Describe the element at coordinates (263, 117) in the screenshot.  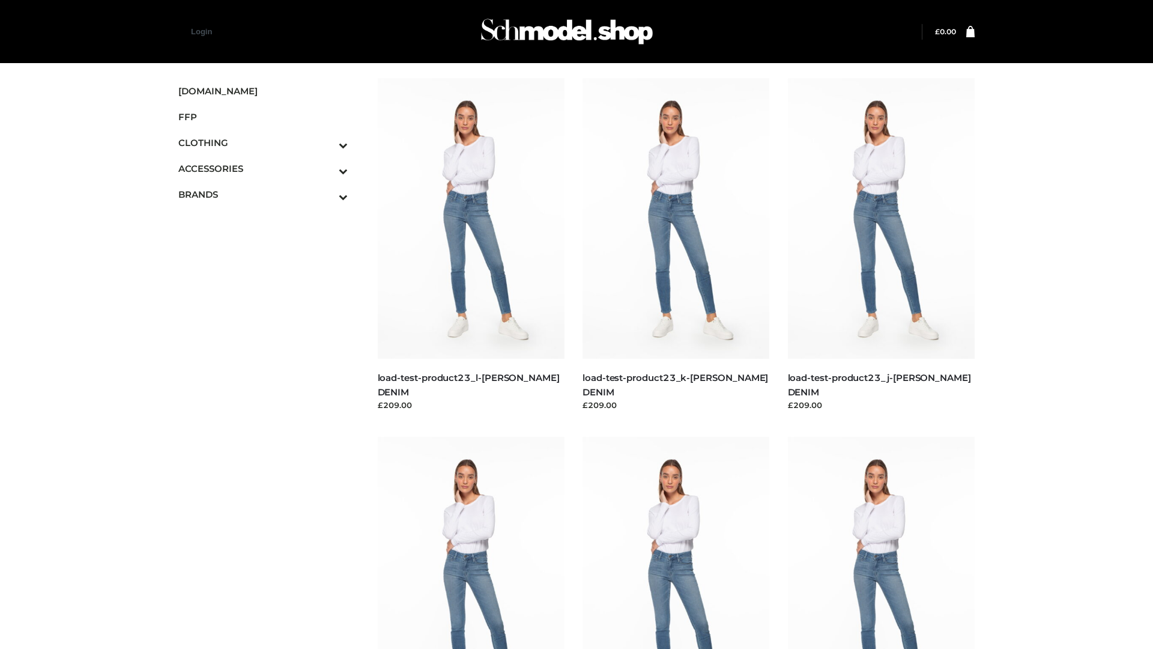
I see `span: FFP` at that location.